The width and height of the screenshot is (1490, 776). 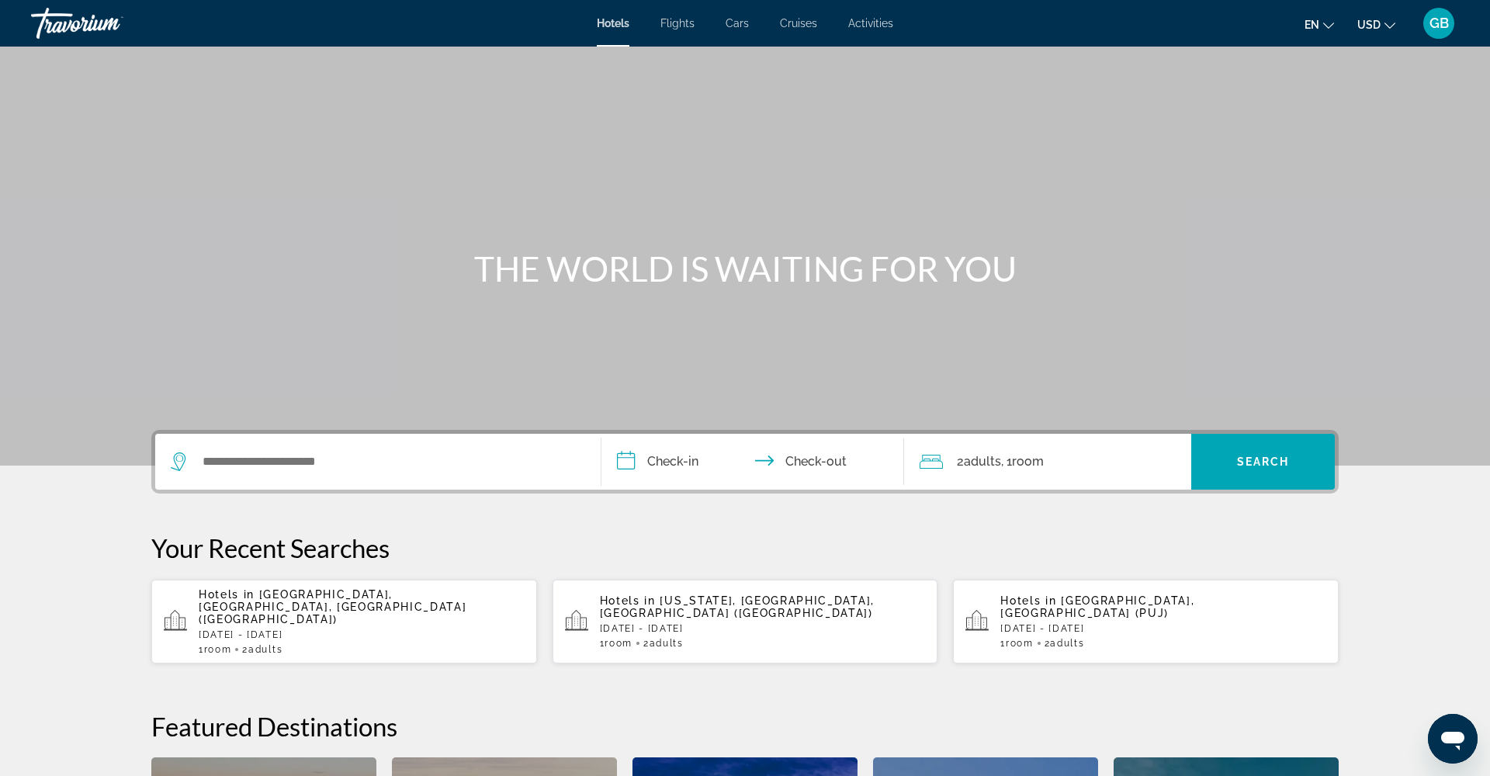 What do you see at coordinates (745, 269) in the screenshot?
I see `h1: THE WORLD IS WAITING FOR YOU` at bounding box center [745, 269].